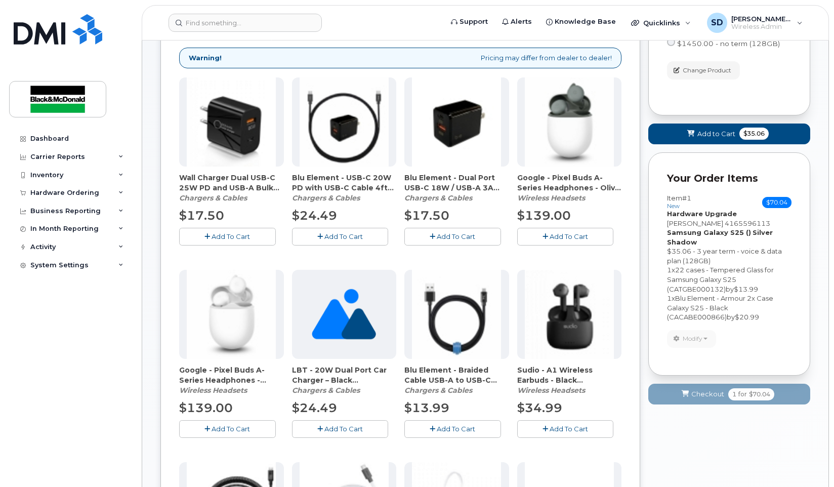  What do you see at coordinates (569, 122) in the screenshot?
I see `img: accessory36787.JPG` at bounding box center [569, 122].